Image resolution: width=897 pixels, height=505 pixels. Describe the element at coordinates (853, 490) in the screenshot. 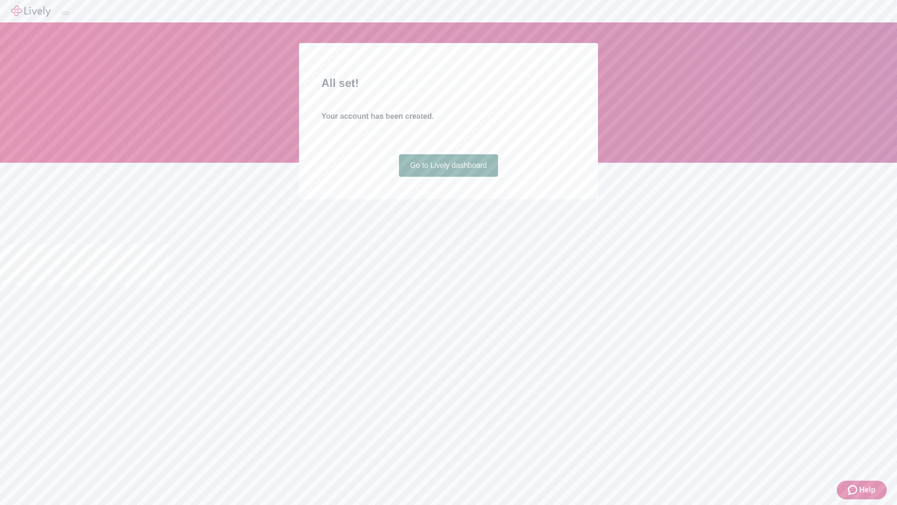

I see `svg: Zendesk support icon` at that location.